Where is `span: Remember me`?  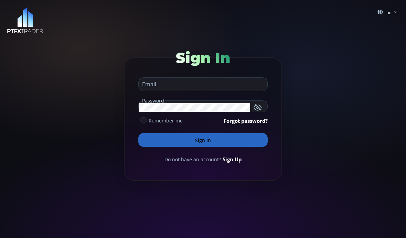
span: Remember me is located at coordinates (166, 121).